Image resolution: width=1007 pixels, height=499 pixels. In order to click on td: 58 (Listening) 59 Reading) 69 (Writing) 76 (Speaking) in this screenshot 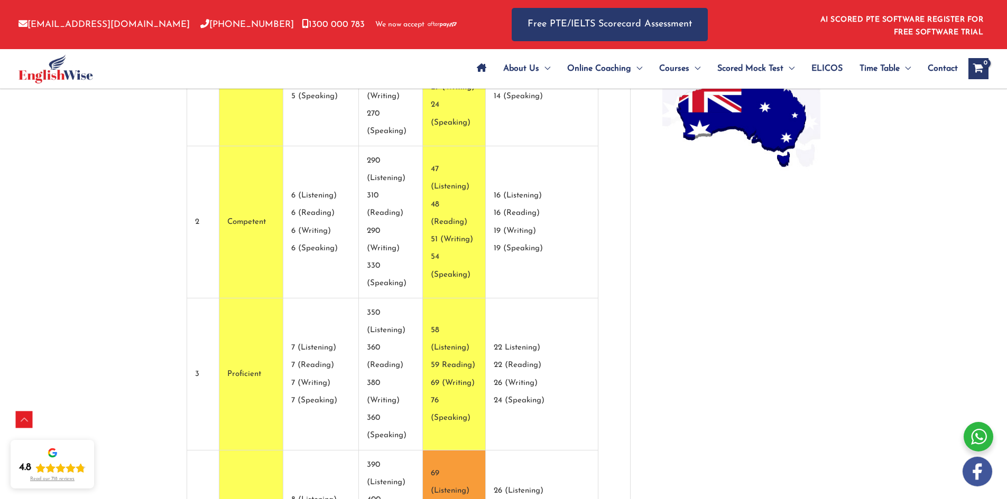, I will do `click(454, 375)`.